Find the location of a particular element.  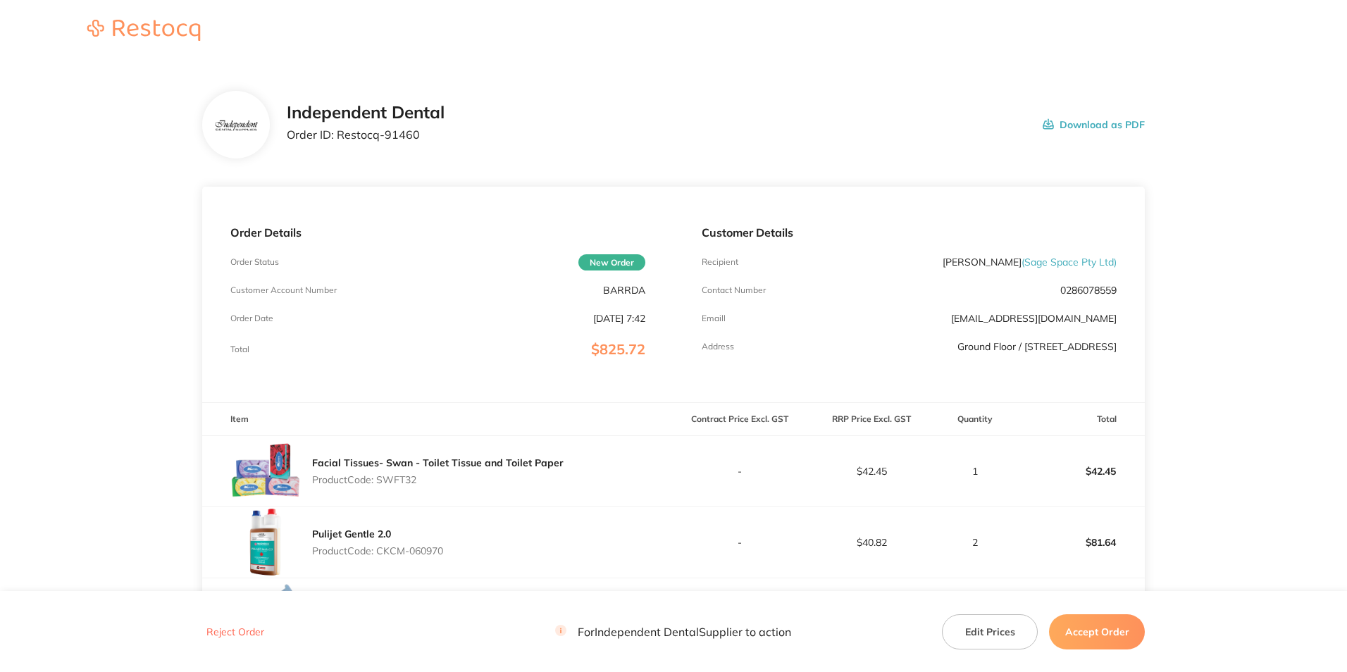

th: Quantity is located at coordinates (975, 419).